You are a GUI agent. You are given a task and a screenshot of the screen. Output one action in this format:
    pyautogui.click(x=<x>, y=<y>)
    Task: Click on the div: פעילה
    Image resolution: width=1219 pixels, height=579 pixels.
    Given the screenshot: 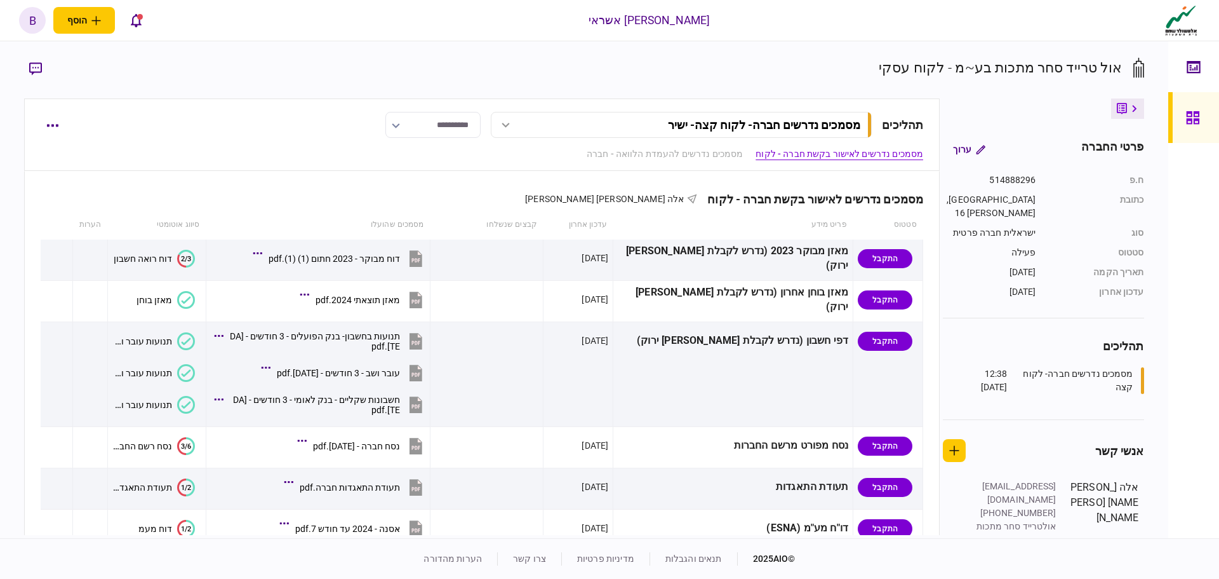 What is the action you would take?
    pyautogui.click(x=990, y=252)
    